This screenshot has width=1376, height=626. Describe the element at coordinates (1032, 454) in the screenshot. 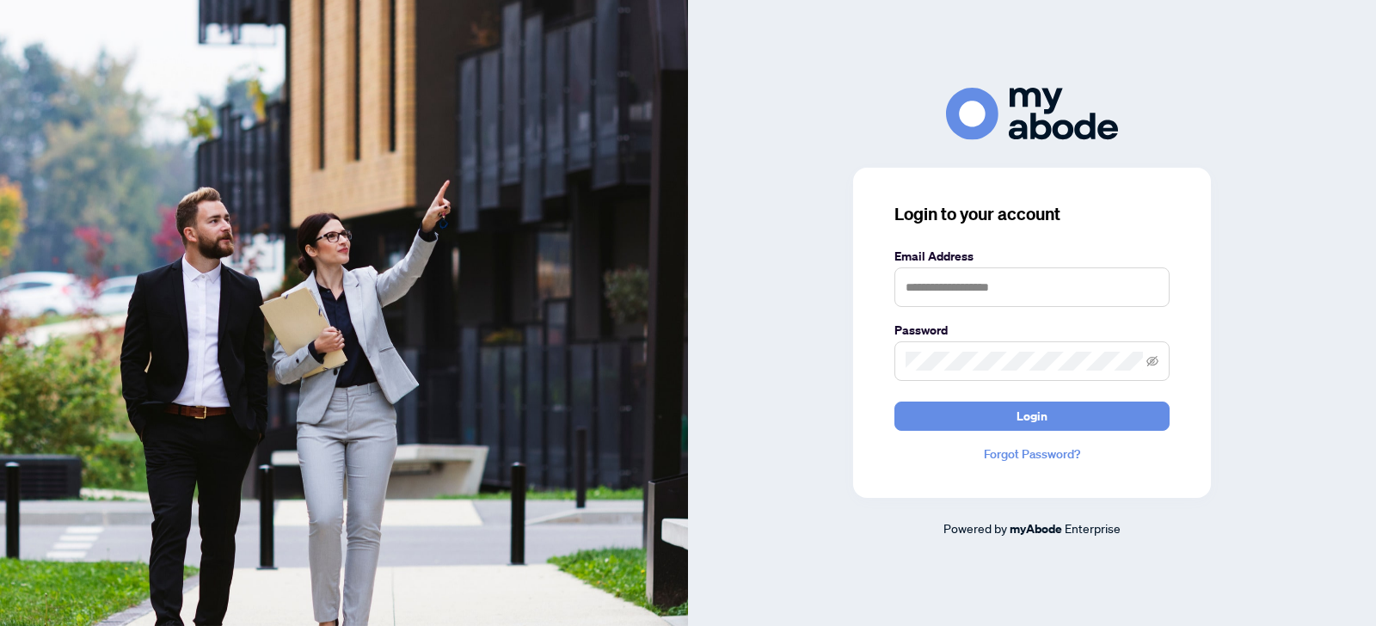

I see `a: Forgot Password?` at that location.